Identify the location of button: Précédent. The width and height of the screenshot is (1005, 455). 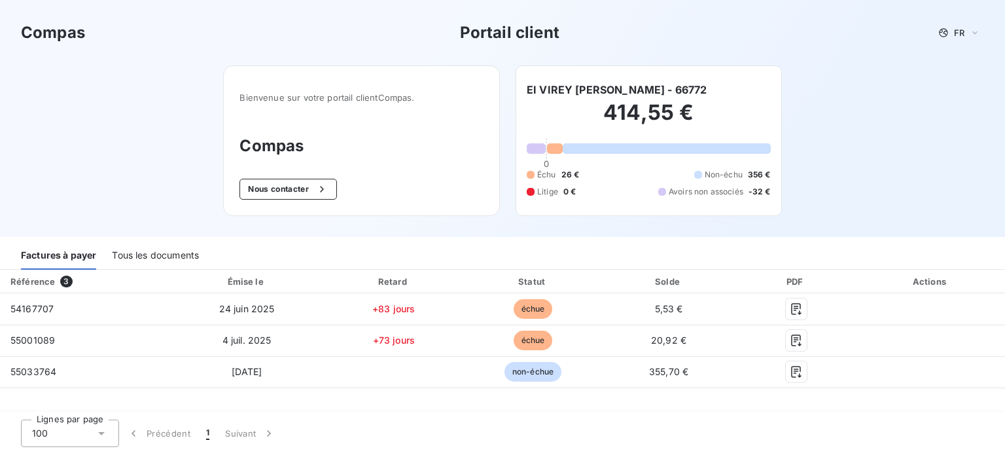
(158, 433).